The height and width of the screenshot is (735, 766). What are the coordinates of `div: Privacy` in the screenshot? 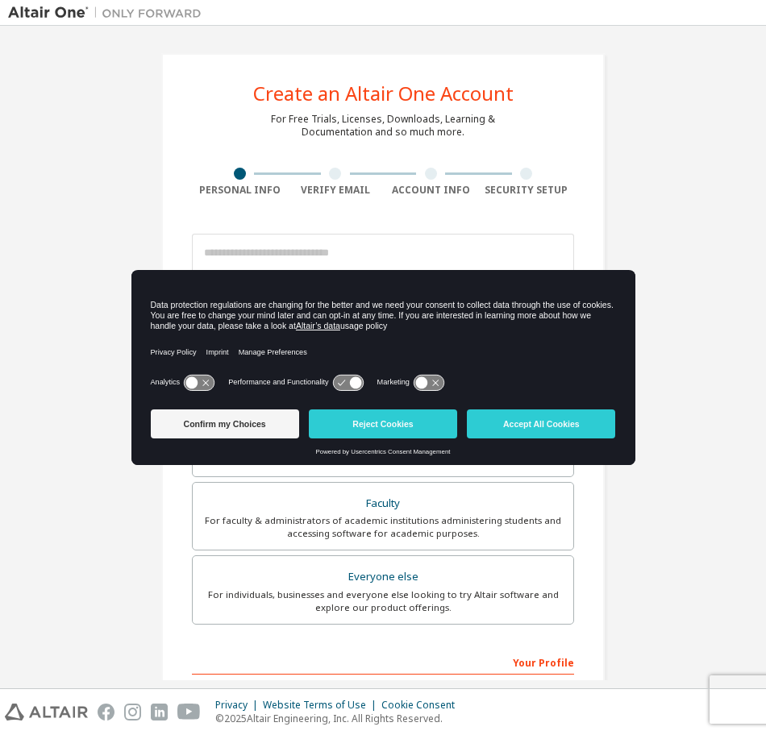 It's located at (239, 705).